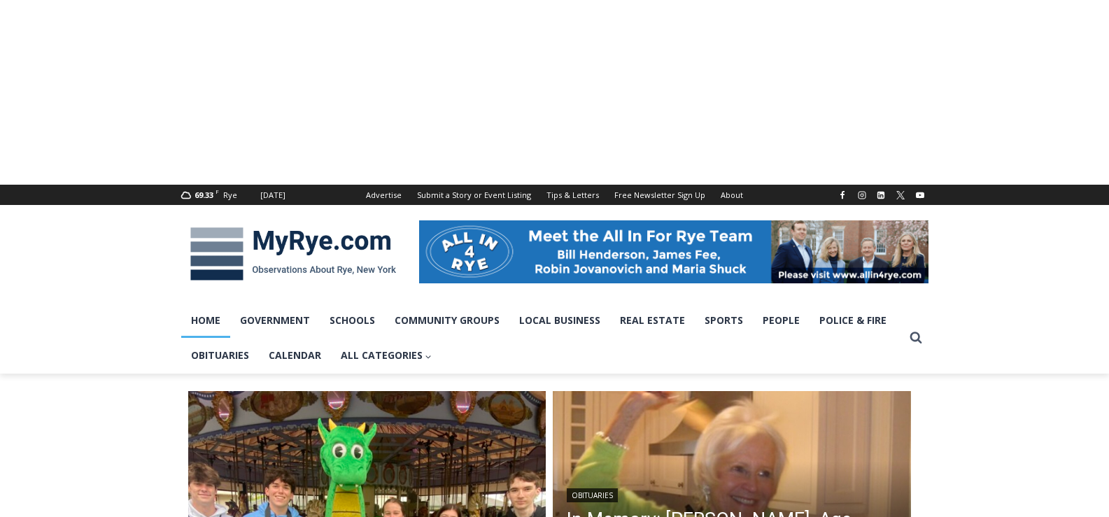  I want to click on a: Free Newsletter Sign Up, so click(660, 195).